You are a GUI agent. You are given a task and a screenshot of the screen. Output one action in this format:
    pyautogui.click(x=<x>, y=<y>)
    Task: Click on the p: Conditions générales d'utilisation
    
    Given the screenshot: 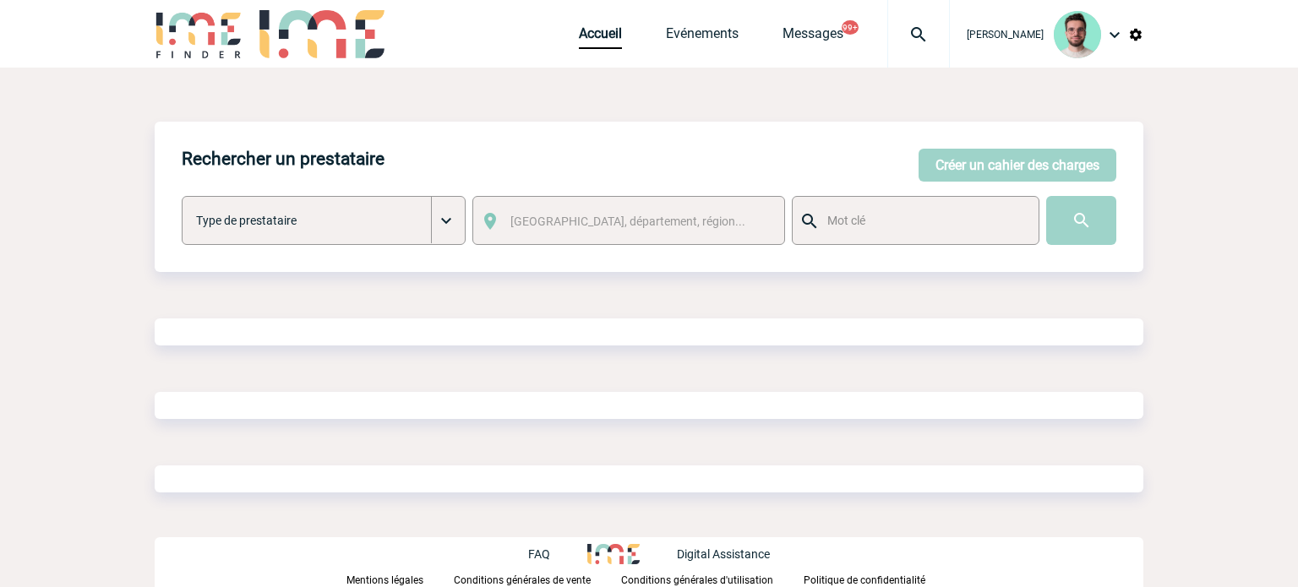 What is the action you would take?
    pyautogui.click(x=697, y=581)
    